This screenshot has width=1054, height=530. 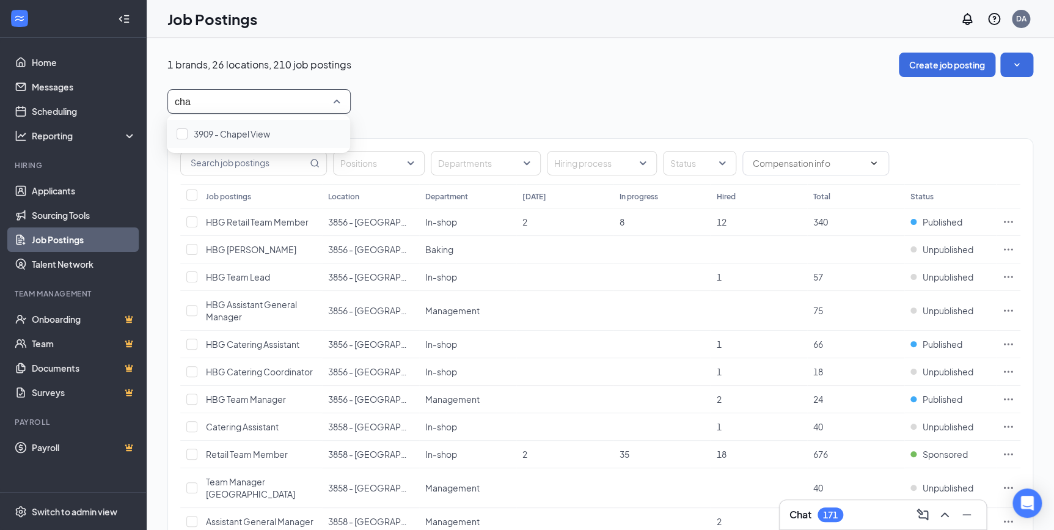 I want to click on div: Payroll, so click(x=74, y=422).